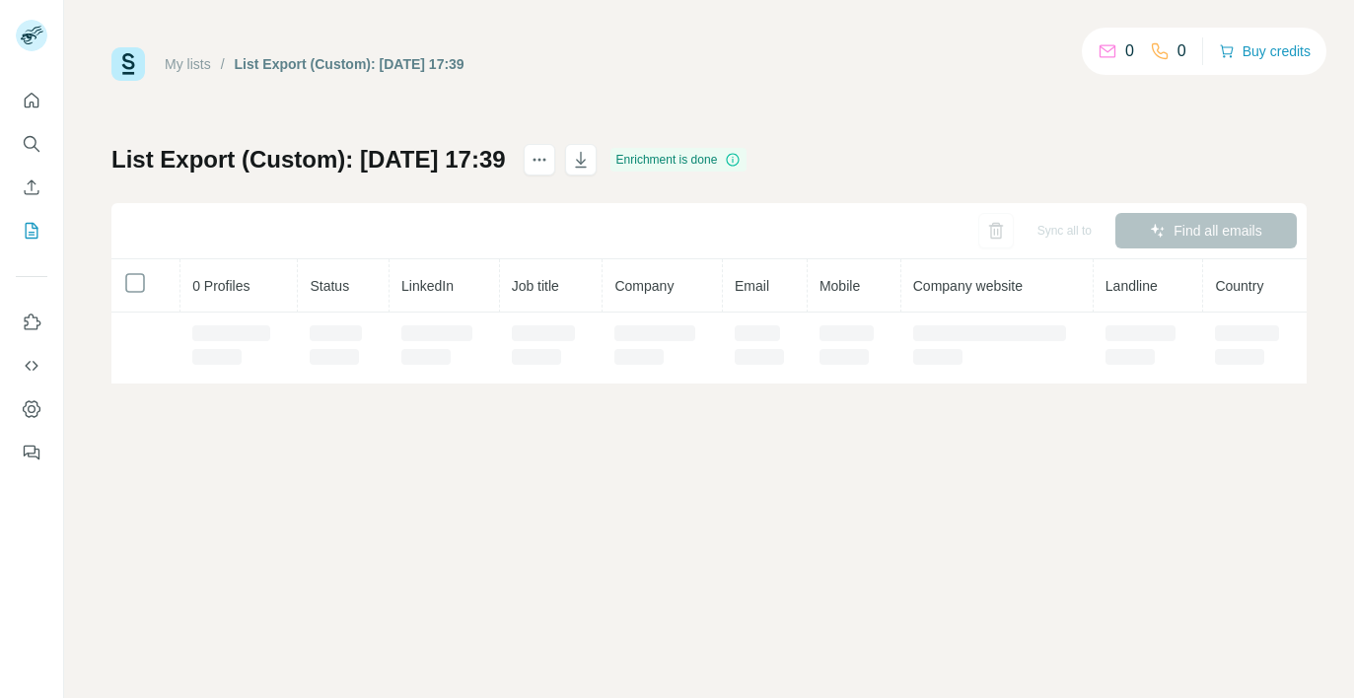 The width and height of the screenshot is (1354, 698). What do you see at coordinates (536, 286) in the screenshot?
I see `span: Job title` at bounding box center [536, 286].